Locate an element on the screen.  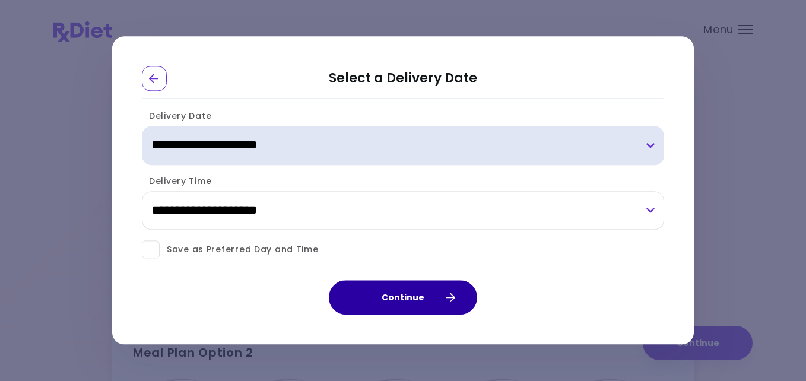
div: Go Back is located at coordinates (154, 78).